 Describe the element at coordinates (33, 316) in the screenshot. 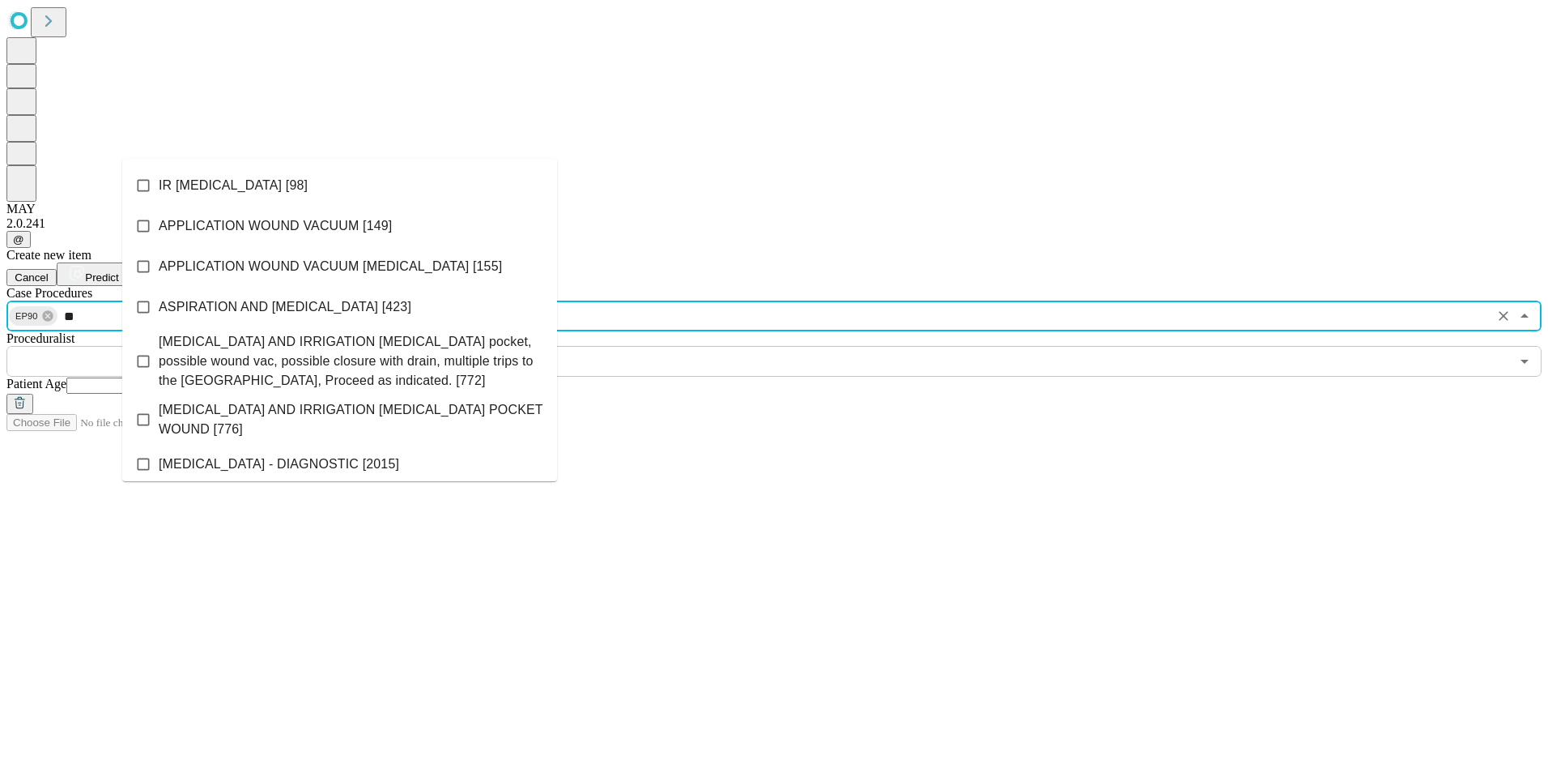

I see `div: EP90` at that location.